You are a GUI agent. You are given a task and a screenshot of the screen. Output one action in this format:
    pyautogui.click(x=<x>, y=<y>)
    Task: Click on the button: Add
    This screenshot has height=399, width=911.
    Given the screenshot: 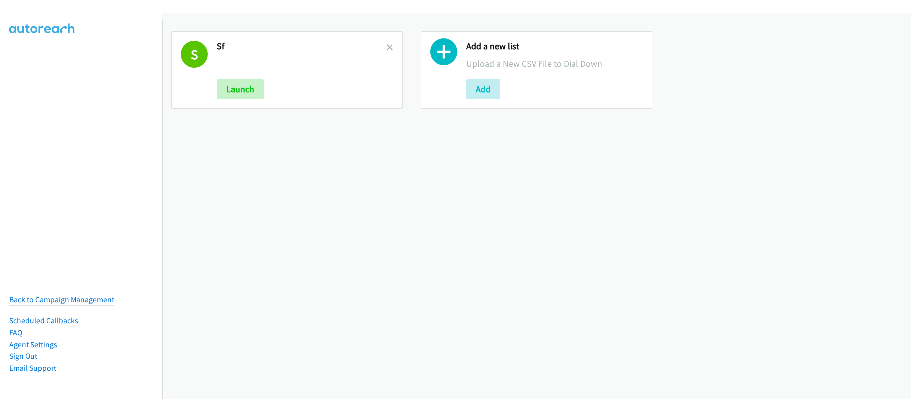 What is the action you would take?
    pyautogui.click(x=483, y=90)
    